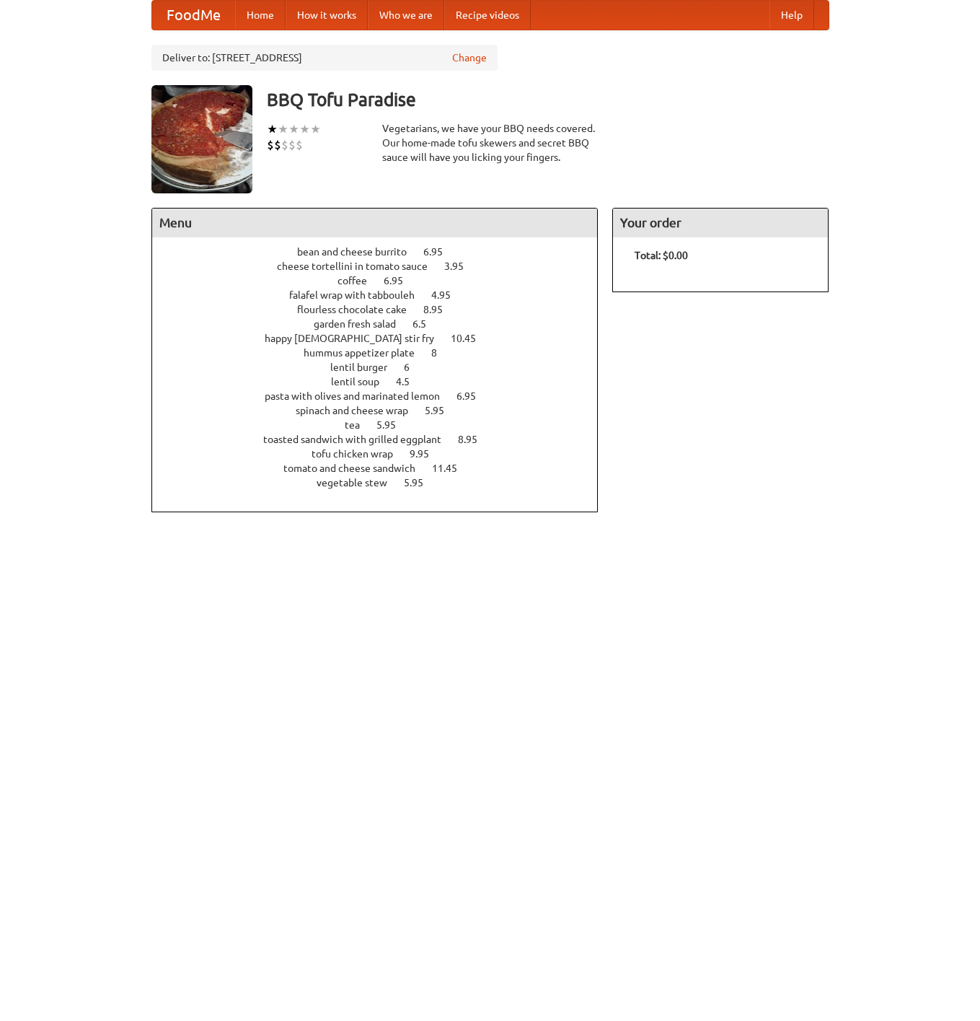  Describe the element at coordinates (384, 266) in the screenshot. I see `a: cheese tortellini in tomato sauce 3.95` at that location.